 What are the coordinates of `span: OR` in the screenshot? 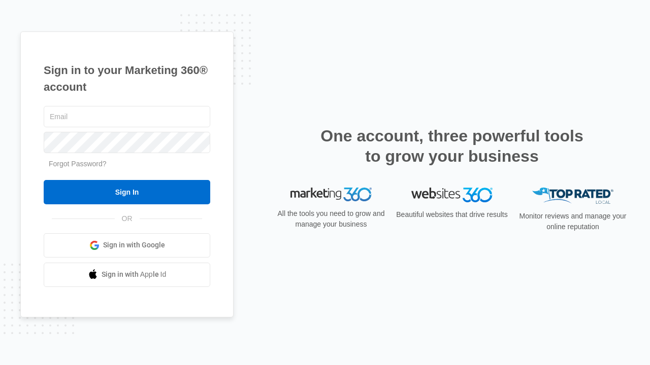 It's located at (127, 219).